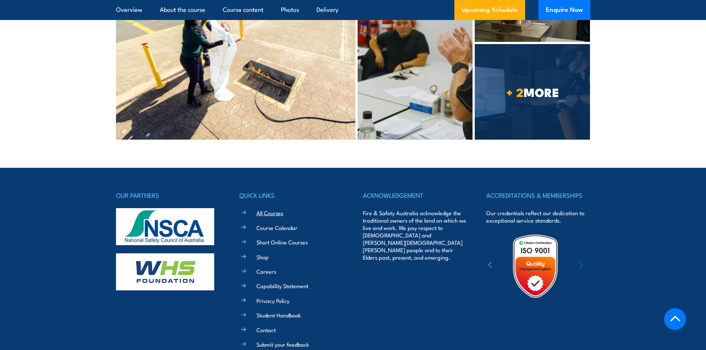 This screenshot has height=350, width=706. I want to click on a: Careers, so click(266, 271).